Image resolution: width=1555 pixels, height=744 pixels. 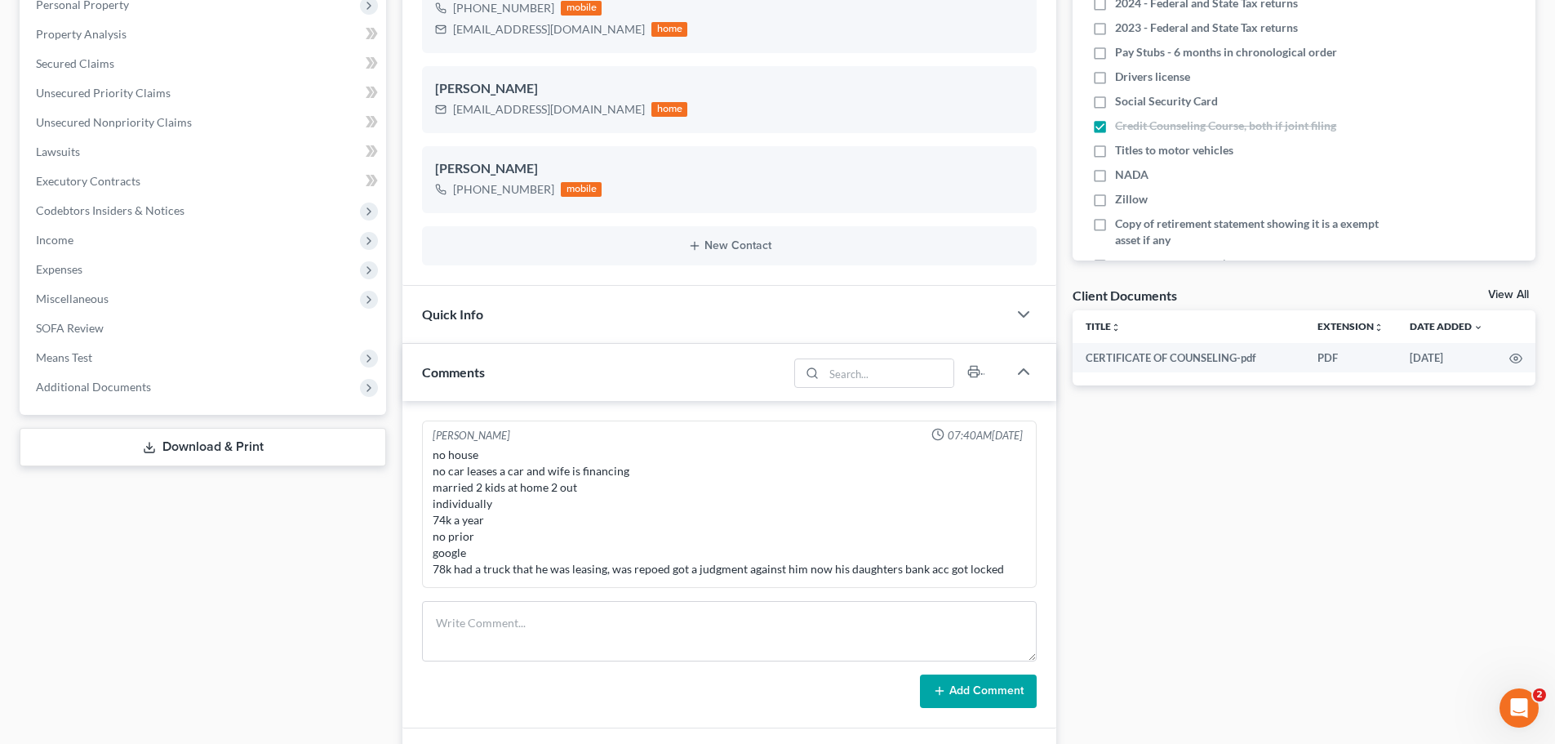 I want to click on span: Property Analysis, so click(x=81, y=33).